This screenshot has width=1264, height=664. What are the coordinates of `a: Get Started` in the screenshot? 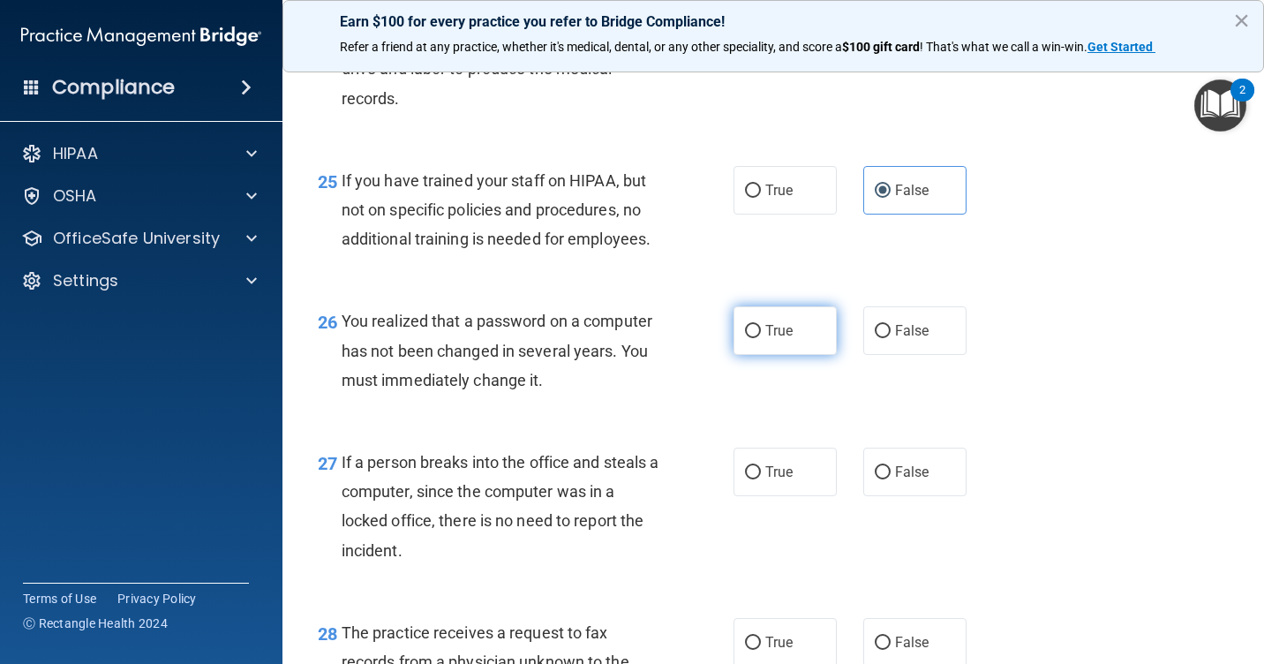 It's located at (1121, 47).